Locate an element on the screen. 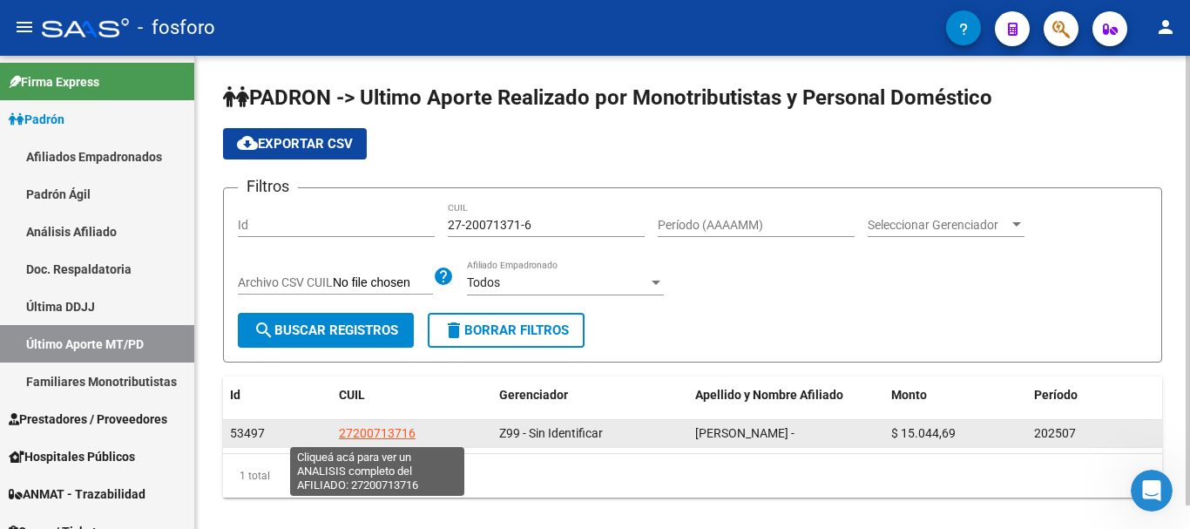  h3: Filtros is located at coordinates (267, 186).